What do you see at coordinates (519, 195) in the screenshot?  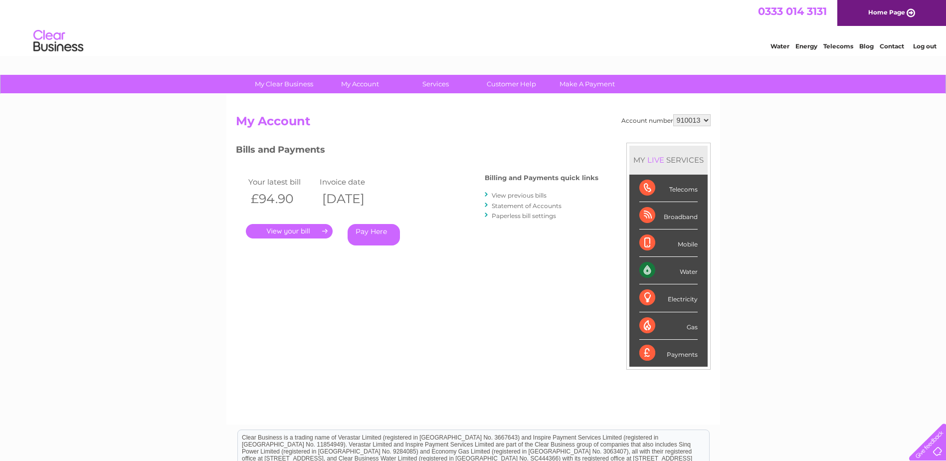 I see `a: View previous bills` at bounding box center [519, 195].